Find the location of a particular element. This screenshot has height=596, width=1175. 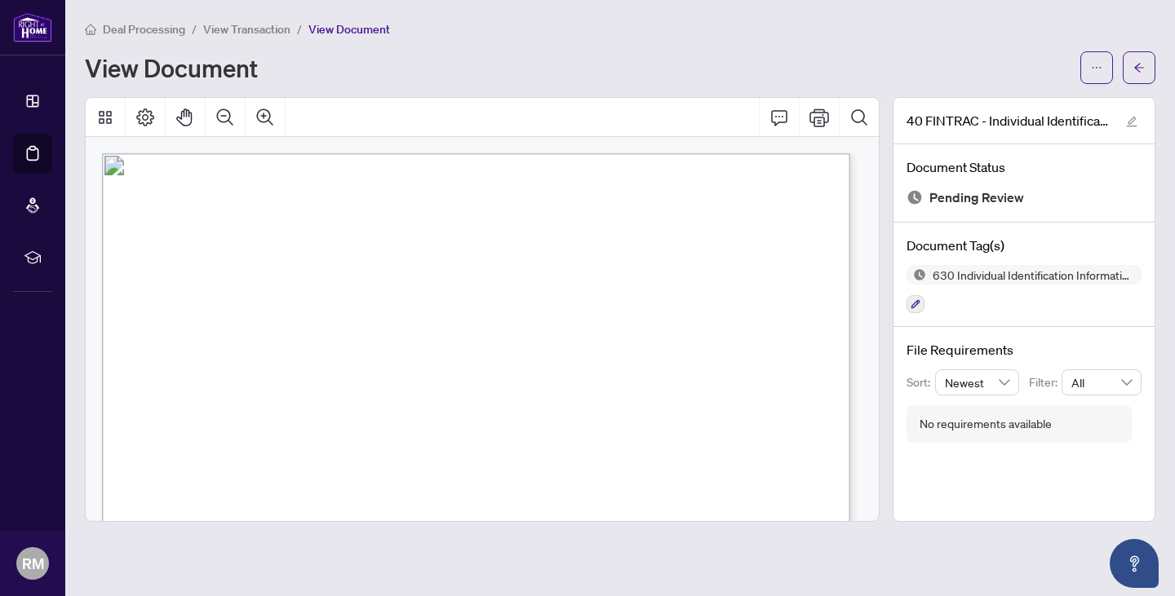

h4: Document Tag(s) is located at coordinates (1024, 246).